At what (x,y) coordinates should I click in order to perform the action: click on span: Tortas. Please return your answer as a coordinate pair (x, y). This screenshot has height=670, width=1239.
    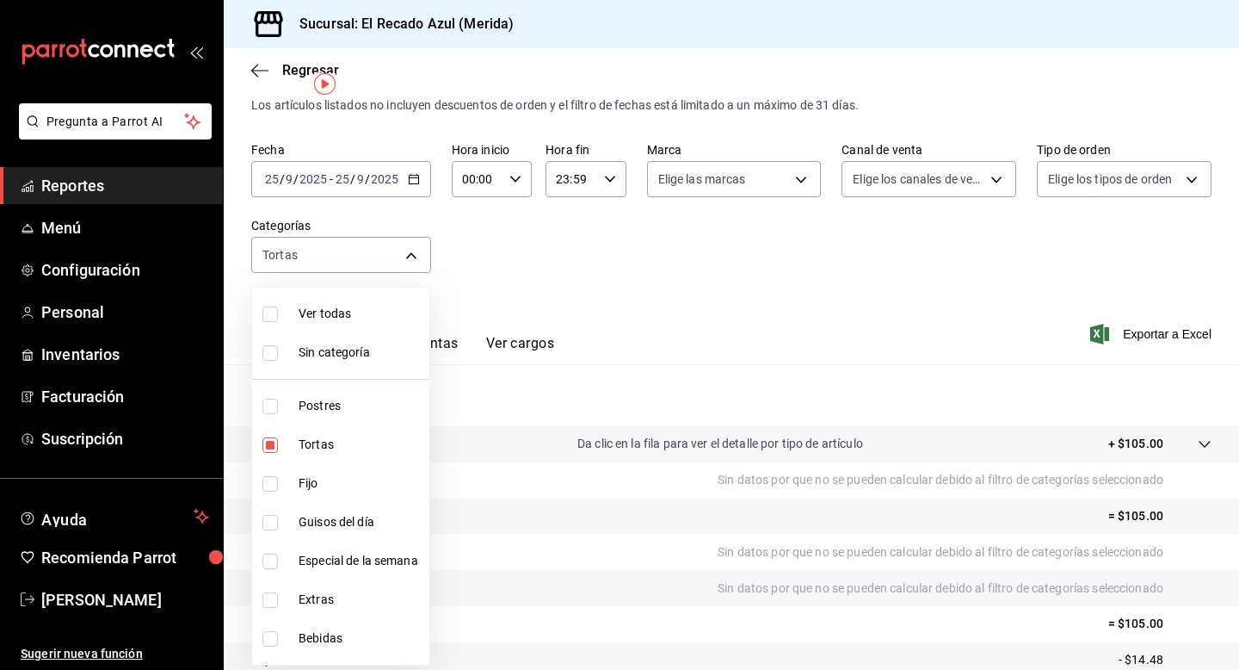
    Looking at the image, I should click on (361, 444).